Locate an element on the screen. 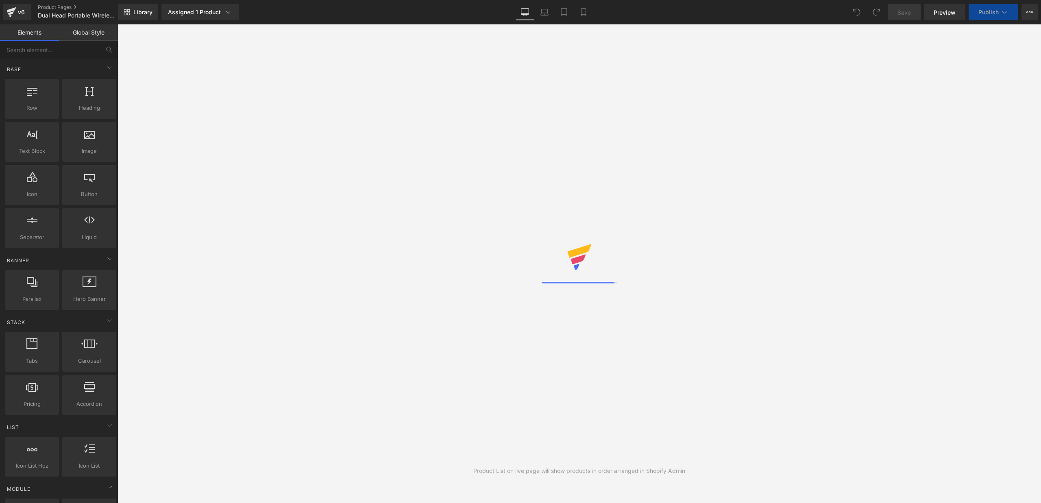 Image resolution: width=1041 pixels, height=503 pixels. a: Preview is located at coordinates (945, 12).